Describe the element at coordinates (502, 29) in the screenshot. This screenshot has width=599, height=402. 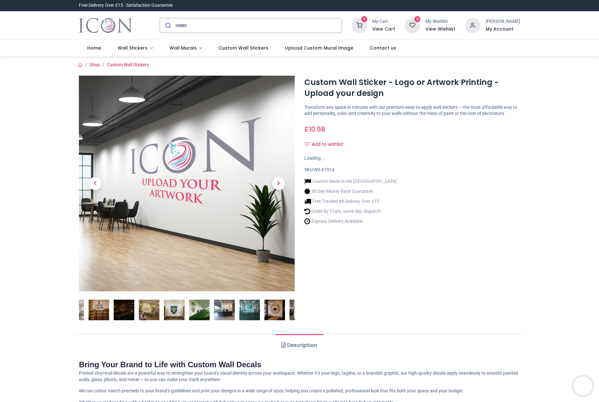
I see `h6: My Account` at that location.